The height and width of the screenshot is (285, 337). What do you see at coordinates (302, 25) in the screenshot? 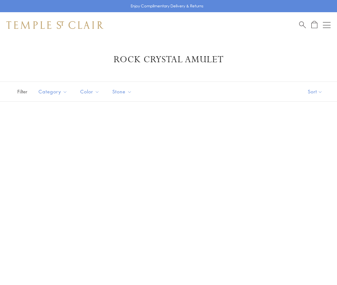
I see `a: Search` at bounding box center [302, 25].